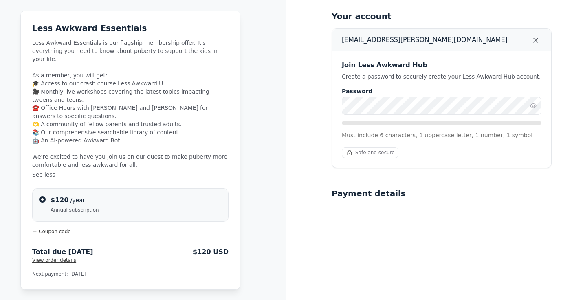  I want to click on span: Safe and secure, so click(375, 153).